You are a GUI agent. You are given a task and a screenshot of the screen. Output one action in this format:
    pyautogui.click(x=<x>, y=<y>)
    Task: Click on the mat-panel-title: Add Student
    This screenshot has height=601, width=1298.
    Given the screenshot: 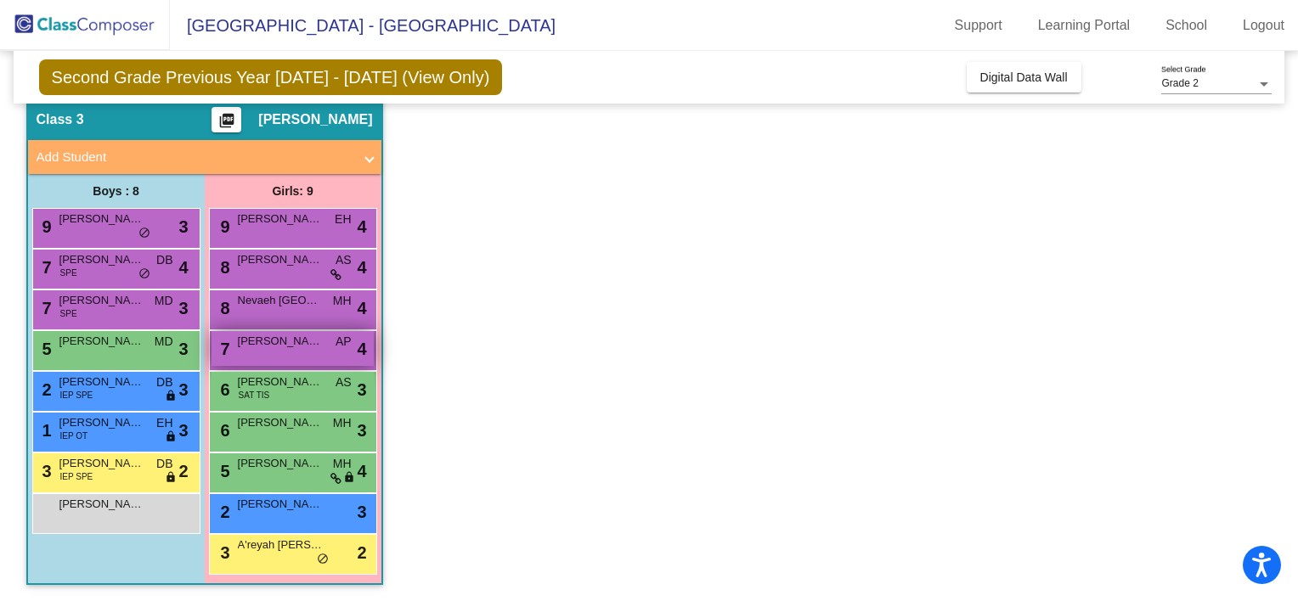 What is the action you would take?
    pyautogui.click(x=194, y=157)
    